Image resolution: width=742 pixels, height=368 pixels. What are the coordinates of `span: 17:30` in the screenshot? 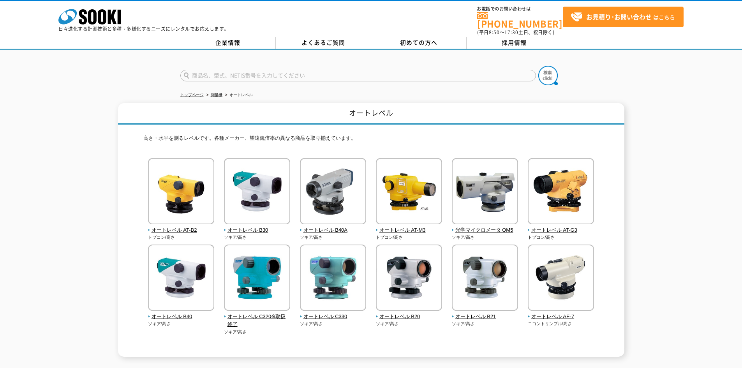 It's located at (512, 32).